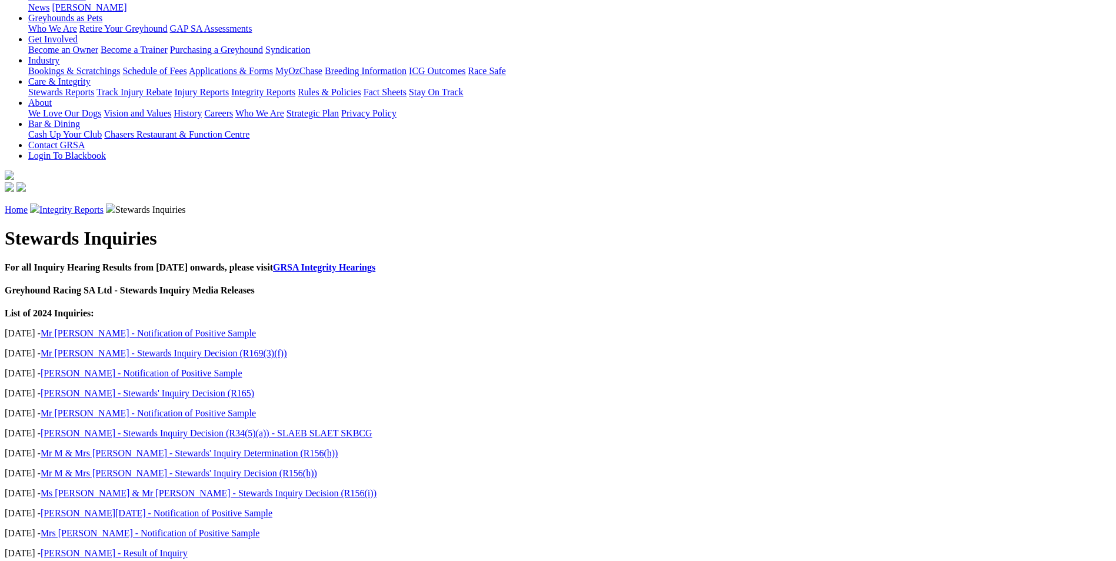  What do you see at coordinates (324, 267) in the screenshot?
I see `a: GRSA Integrity Hearings` at bounding box center [324, 267].